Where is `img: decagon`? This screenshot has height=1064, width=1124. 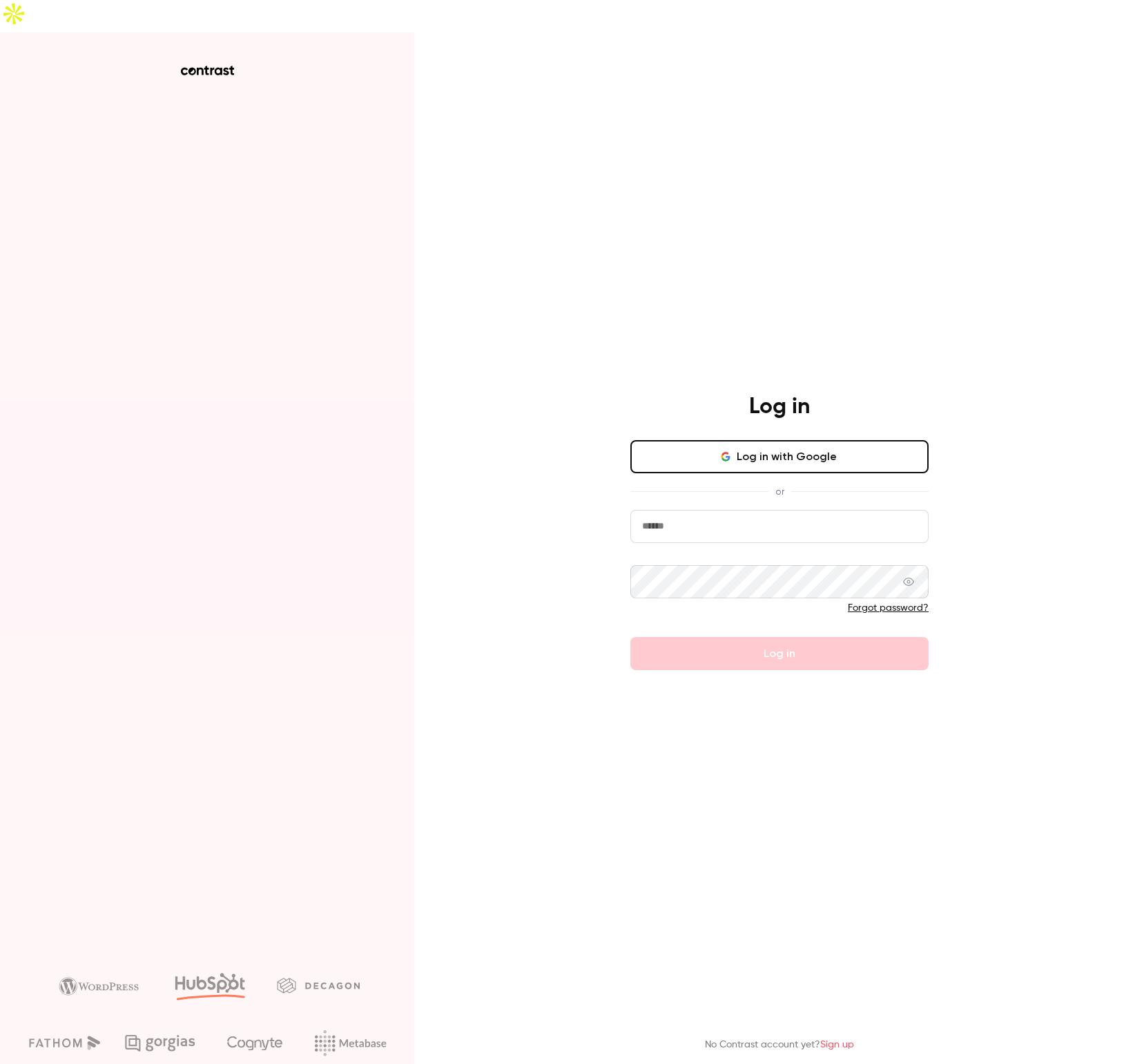
img: decagon is located at coordinates (318, 985).